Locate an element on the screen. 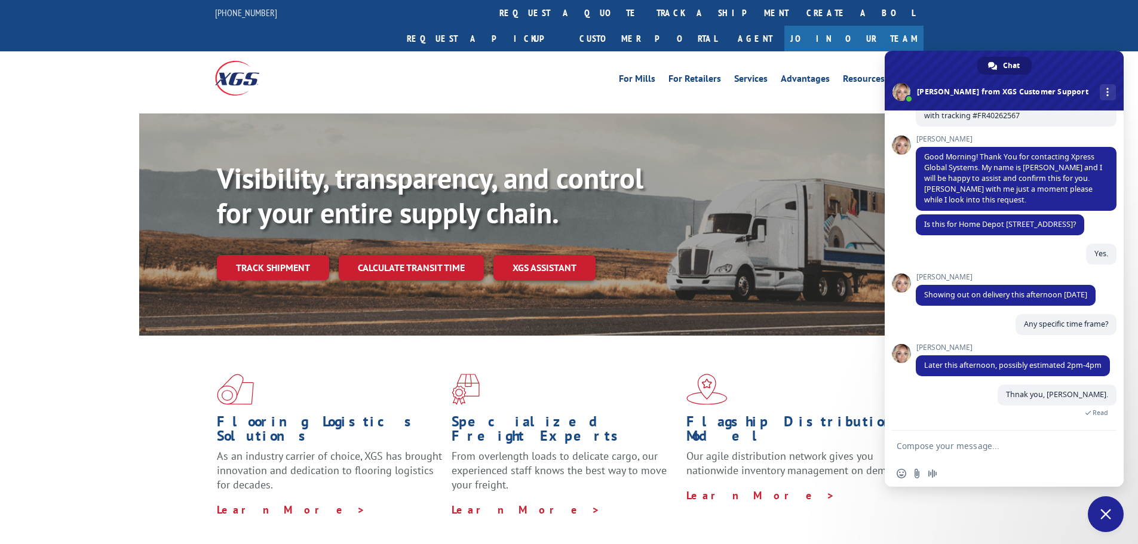 The width and height of the screenshot is (1138, 544). span: Our agile distribution network gives you nationwide inventory management on demand. is located at coordinates (796, 463).